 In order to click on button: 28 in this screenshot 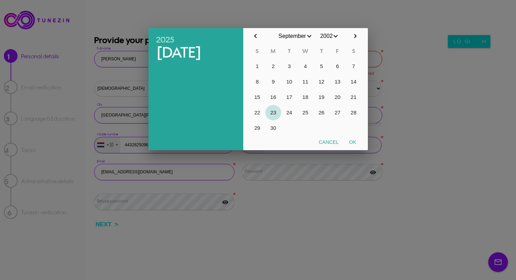, I will do `click(354, 113)`.